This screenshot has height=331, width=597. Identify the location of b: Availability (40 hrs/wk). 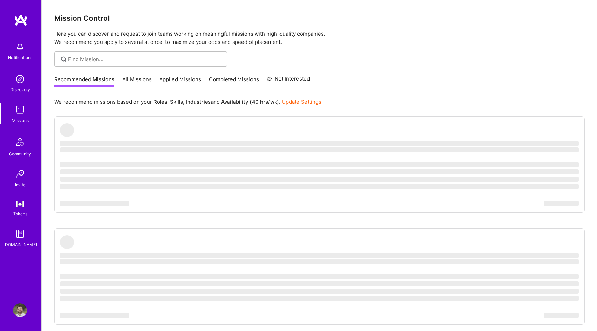
(250, 102).